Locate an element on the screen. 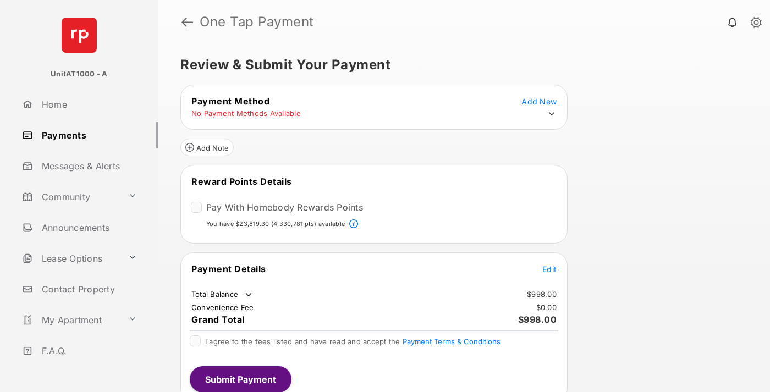 This screenshot has height=392, width=770. a: Contact Property is located at coordinates (88, 289).